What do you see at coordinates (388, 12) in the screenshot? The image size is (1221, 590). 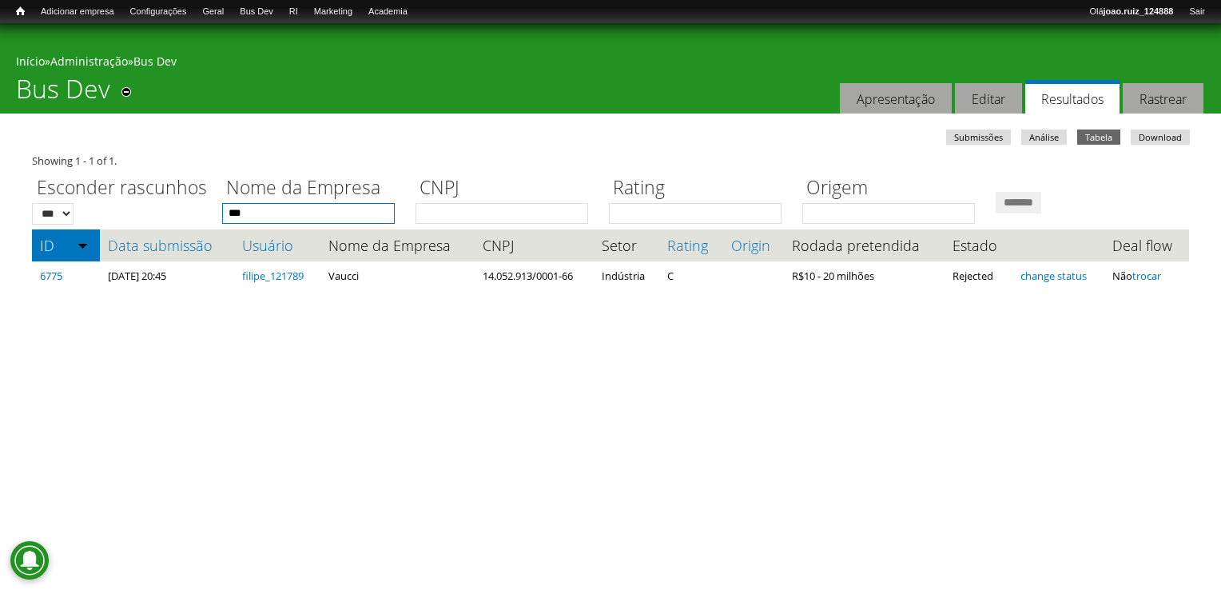 I see `a: Academia` at bounding box center [388, 12].